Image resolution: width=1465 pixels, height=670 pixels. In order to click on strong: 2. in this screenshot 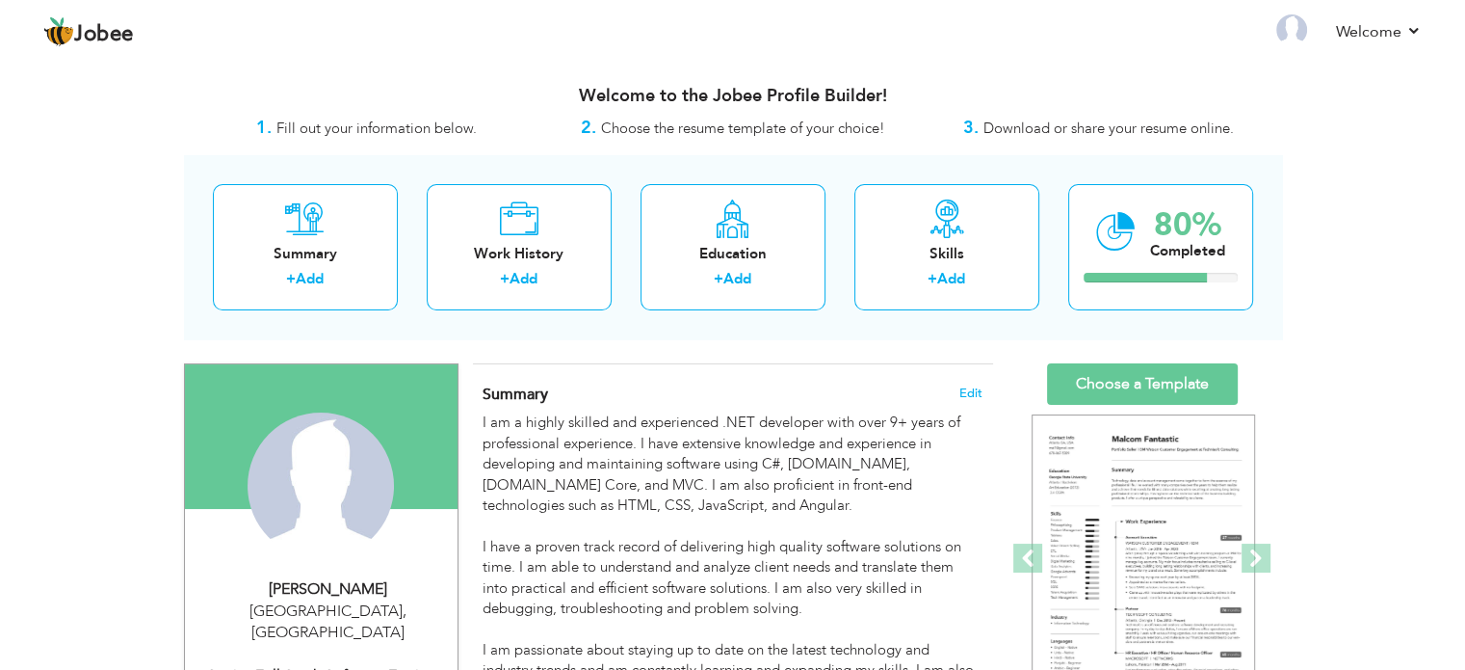, I will do `click(589, 127)`.